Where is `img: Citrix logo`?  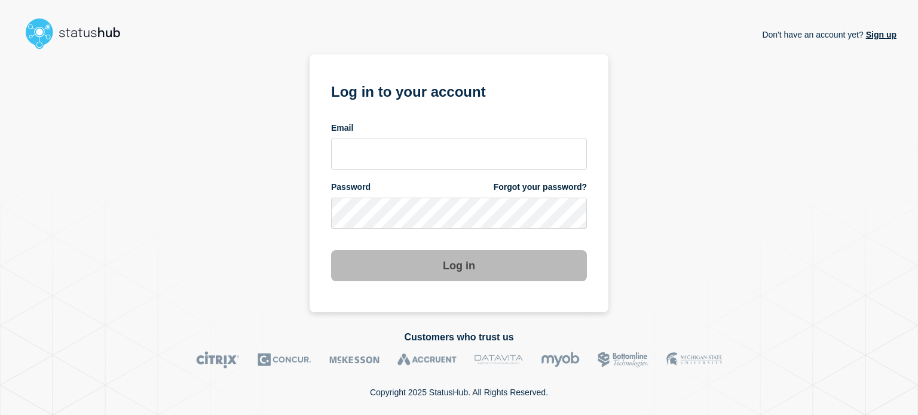
img: Citrix logo is located at coordinates (217, 360).